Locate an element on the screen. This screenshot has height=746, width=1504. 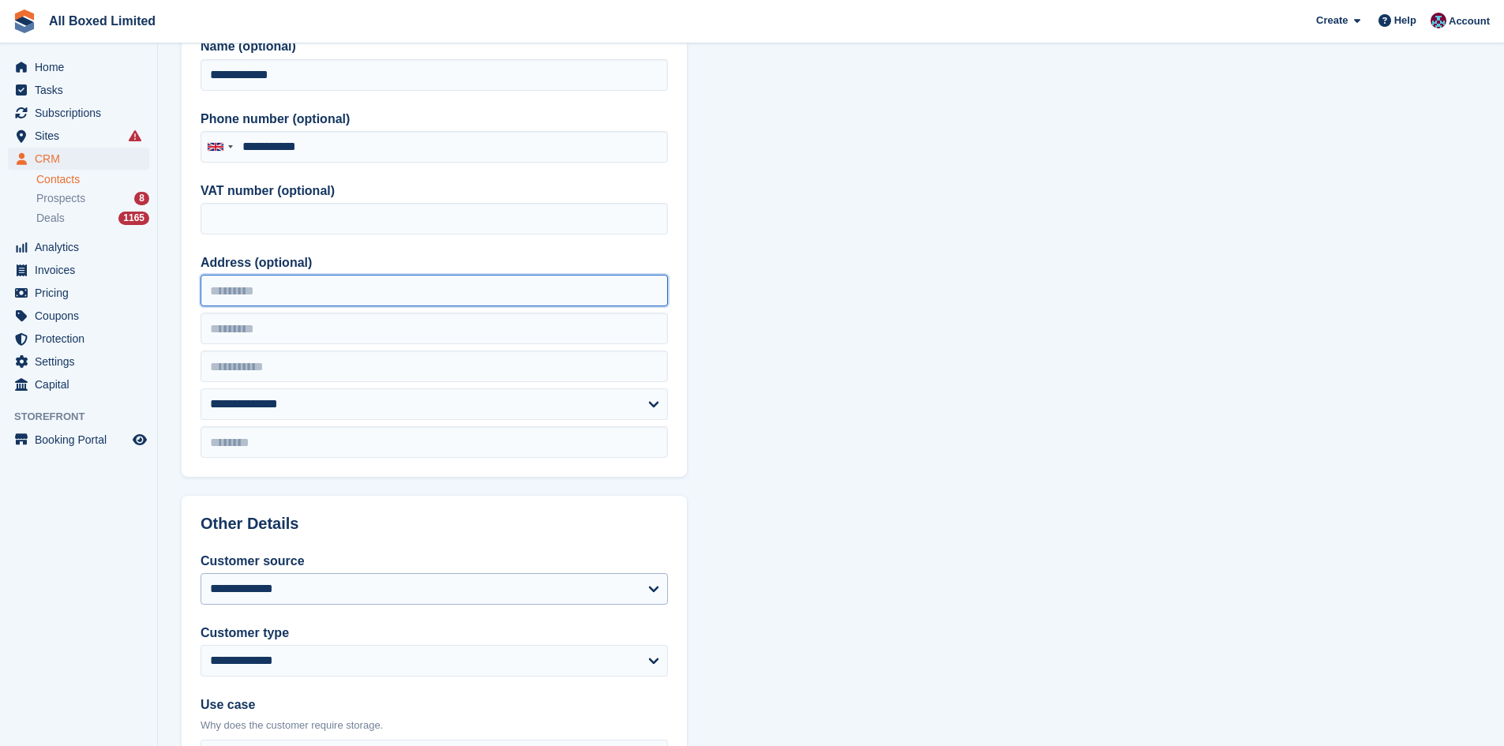
span: Storefront is located at coordinates (85, 417).